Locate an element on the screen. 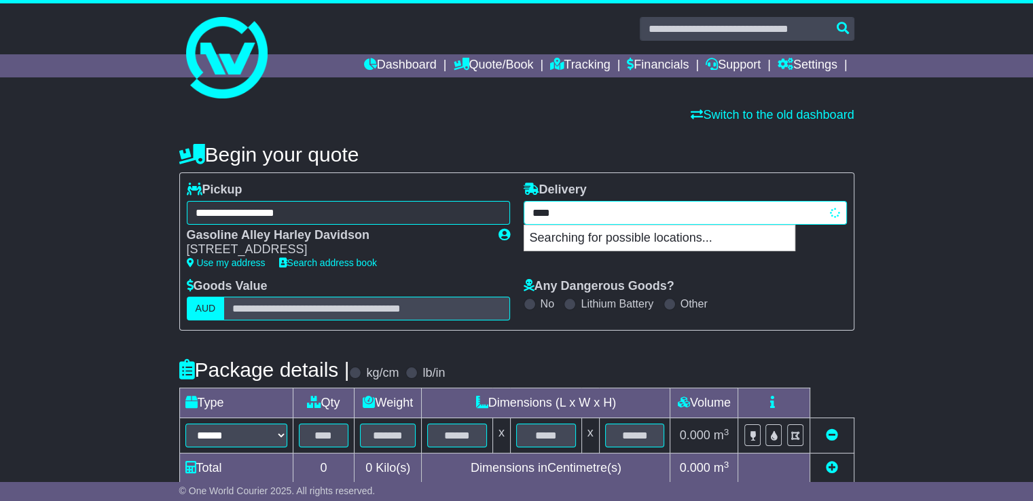  label: kg/cm is located at coordinates (382, 373).